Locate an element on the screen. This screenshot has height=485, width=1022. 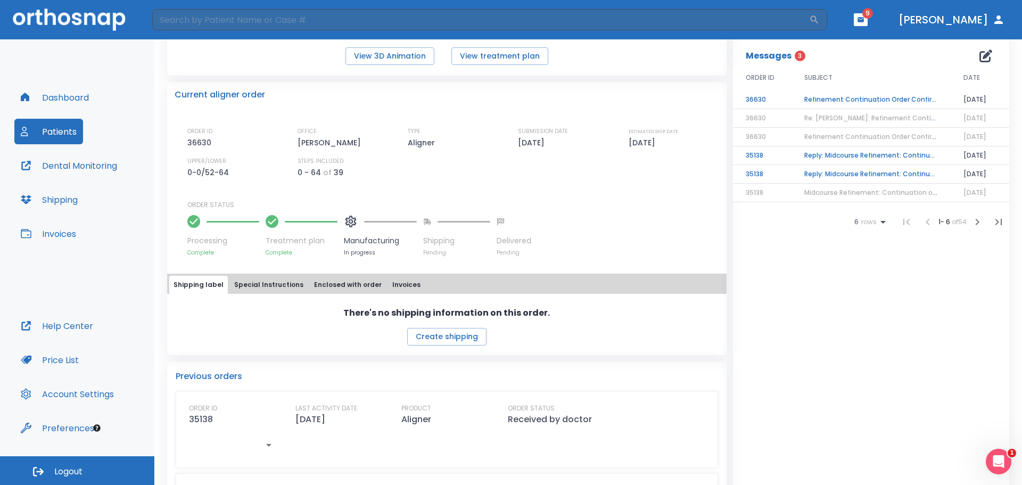
button: Dental Monitoring is located at coordinates (69, 166).